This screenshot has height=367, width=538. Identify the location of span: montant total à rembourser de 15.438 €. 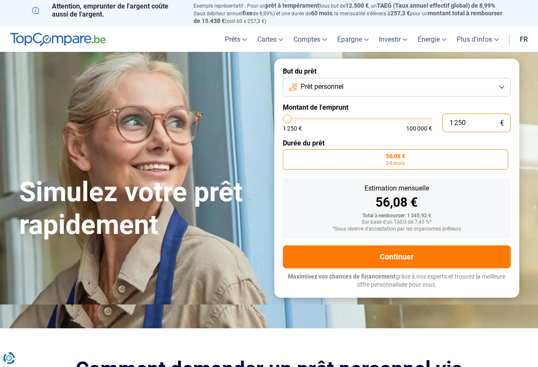
(348, 17).